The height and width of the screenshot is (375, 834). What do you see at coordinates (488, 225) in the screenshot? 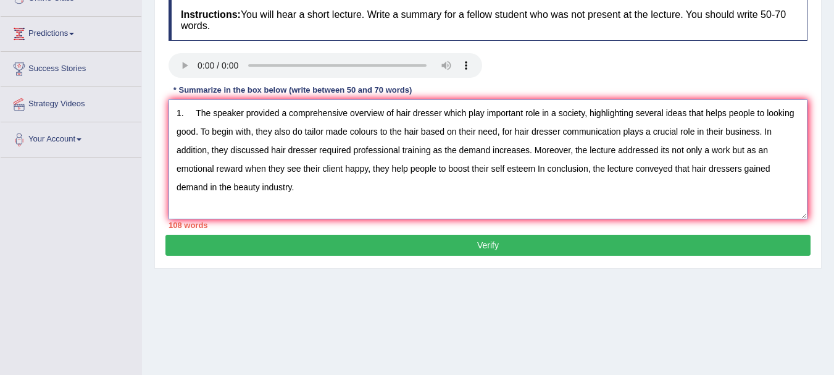
I see `div: 108 words` at bounding box center [488, 225].